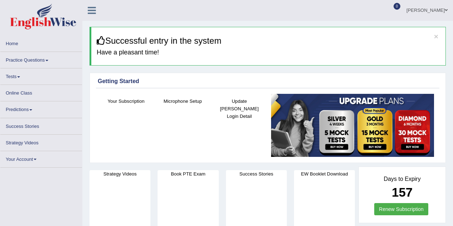  What do you see at coordinates (41, 59) in the screenshot?
I see `a: Practice Questions` at bounding box center [41, 59].